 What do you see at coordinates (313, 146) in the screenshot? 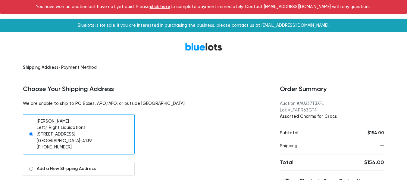
I see `div: Shipping` at bounding box center [313, 146].